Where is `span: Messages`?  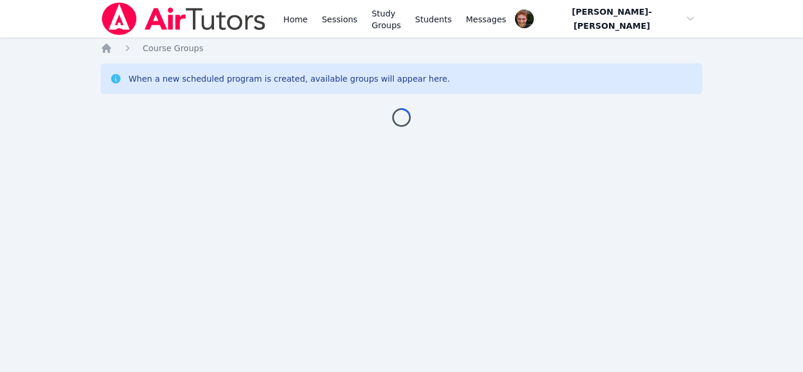 span: Messages is located at coordinates (486, 19).